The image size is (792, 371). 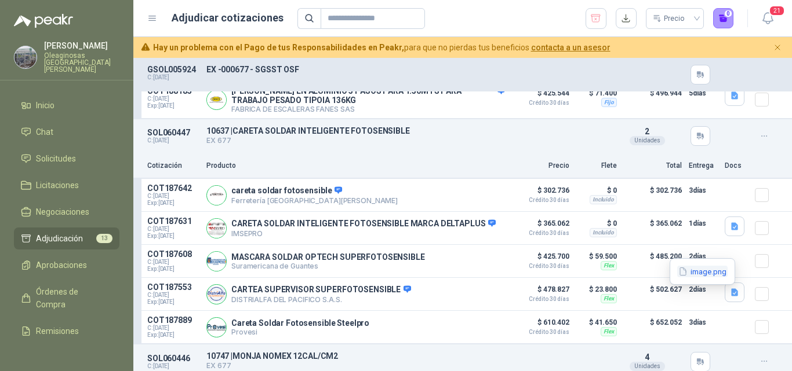 I want to click on span: 4, so click(x=647, y=358).